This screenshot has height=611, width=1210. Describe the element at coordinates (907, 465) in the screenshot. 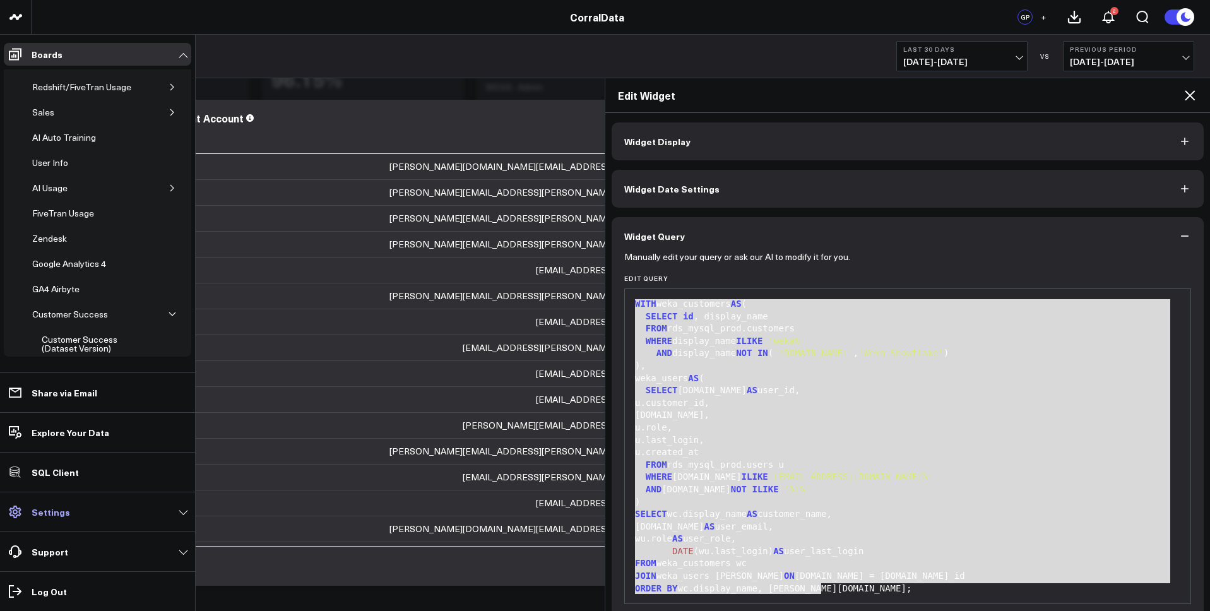

I see `div: rds_mysql_prod.users u` at that location.